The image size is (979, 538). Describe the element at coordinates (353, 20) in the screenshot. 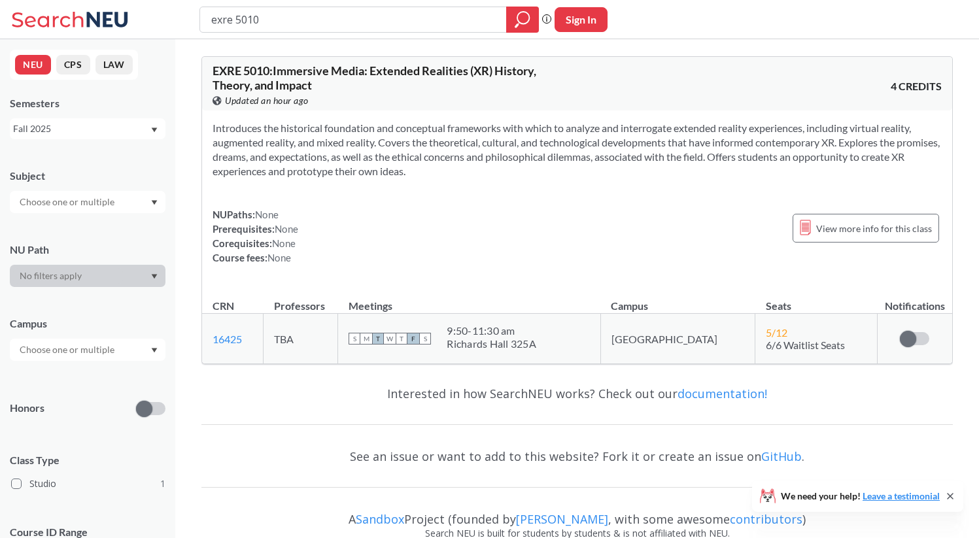

I see `input: Class, professor, course number, "phrase"` at that location.